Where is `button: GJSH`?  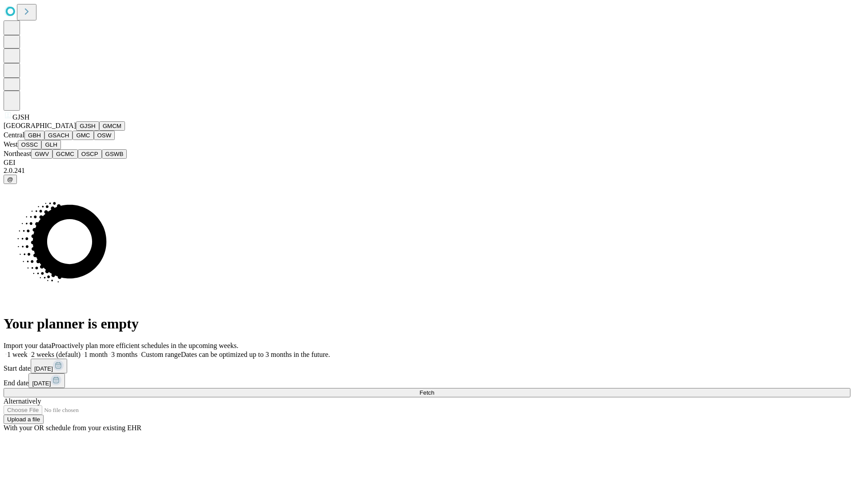
button: GJSH is located at coordinates (88, 126).